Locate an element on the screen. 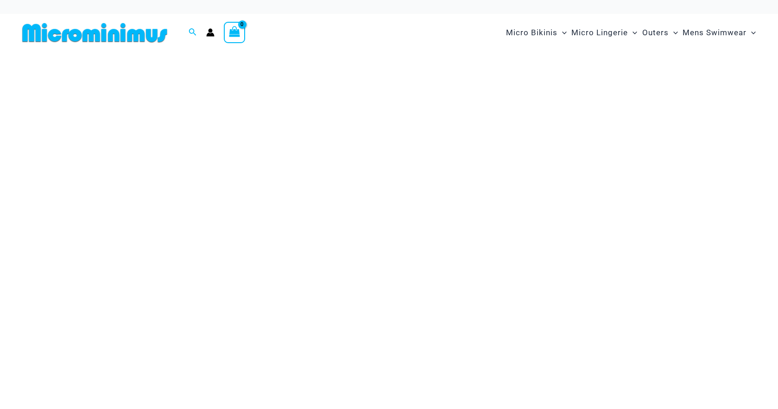 The height and width of the screenshot is (409, 778). nav: Site Navigation is located at coordinates (631, 32).